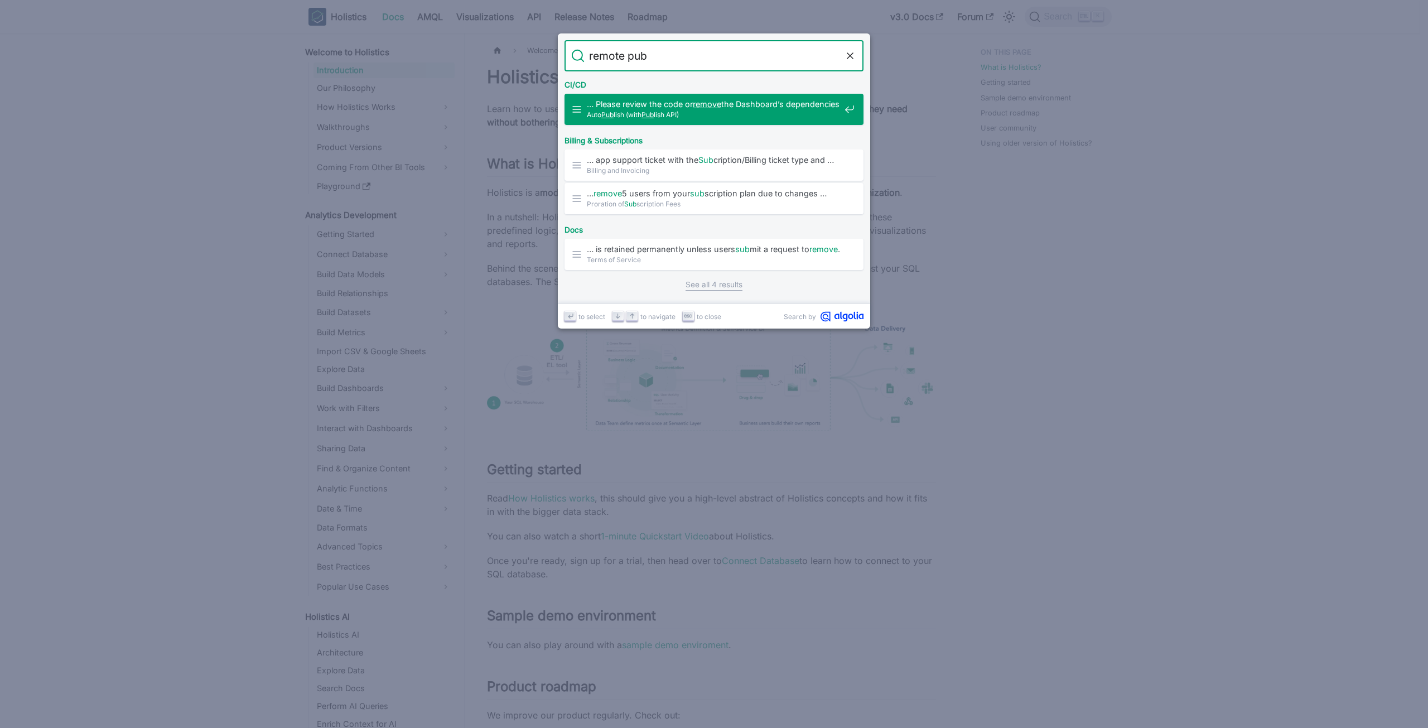 Image resolution: width=1428 pixels, height=728 pixels. What do you see at coordinates (824, 316) in the screenshot?
I see `a: Search byAlgolia` at bounding box center [824, 316].